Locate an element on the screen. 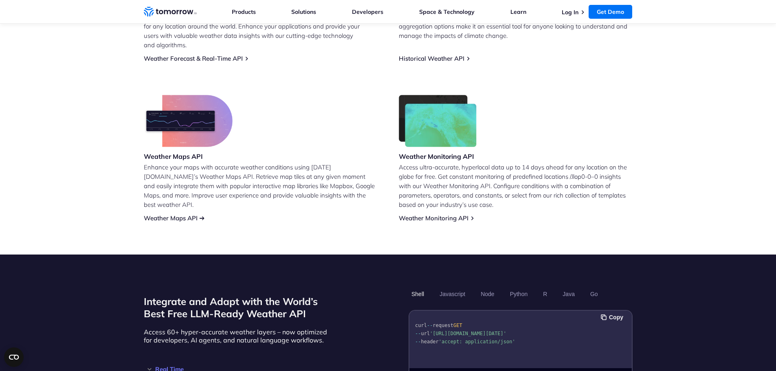 The image size is (776, 371). a: Space & Technology is located at coordinates (447, 12).